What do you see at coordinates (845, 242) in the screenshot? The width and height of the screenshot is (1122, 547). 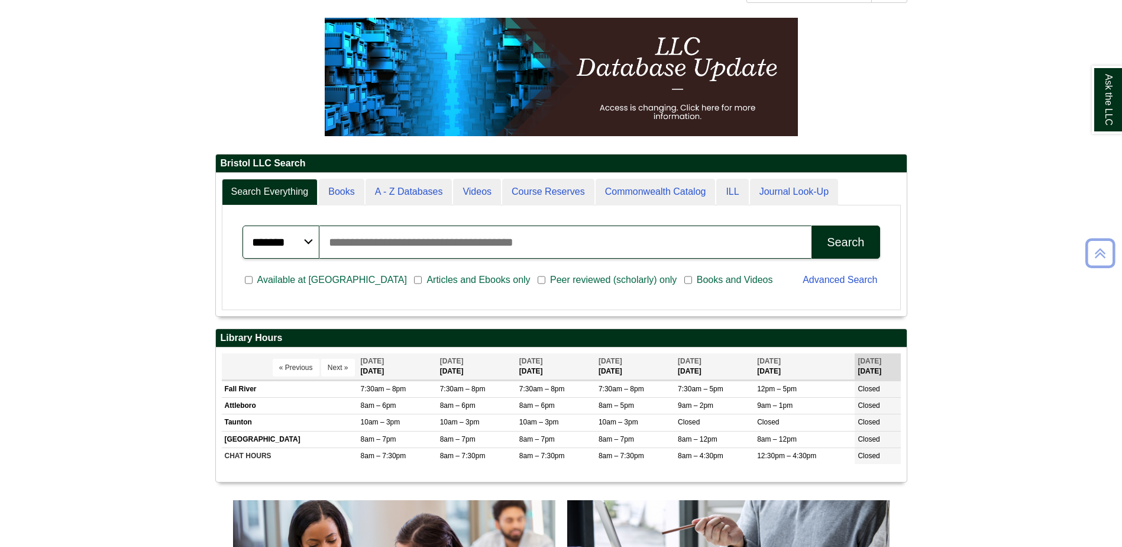 I see `div: Search` at bounding box center [845, 242].